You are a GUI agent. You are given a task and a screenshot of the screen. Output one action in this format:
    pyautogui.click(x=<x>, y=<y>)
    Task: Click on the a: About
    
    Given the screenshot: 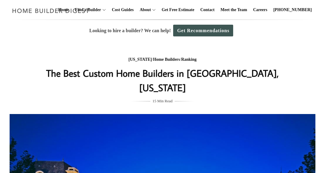 What is the action you would take?
    pyautogui.click(x=144, y=10)
    